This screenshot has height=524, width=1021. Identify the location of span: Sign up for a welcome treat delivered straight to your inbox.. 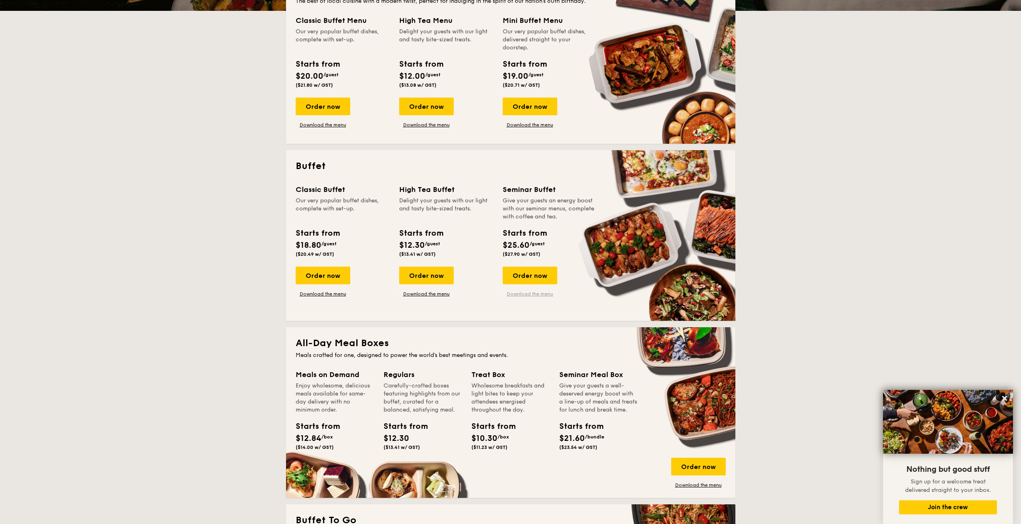
(948, 486).